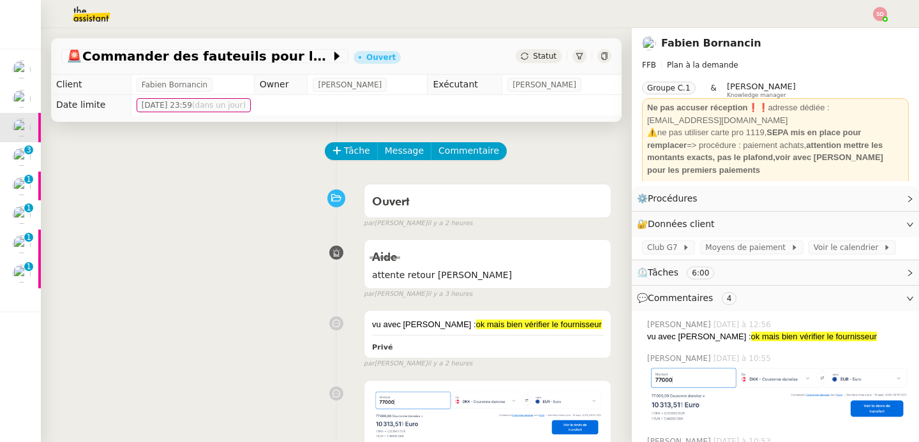 The height and width of the screenshot is (442, 919). I want to click on span: Fabien Bornancin, so click(174, 85).